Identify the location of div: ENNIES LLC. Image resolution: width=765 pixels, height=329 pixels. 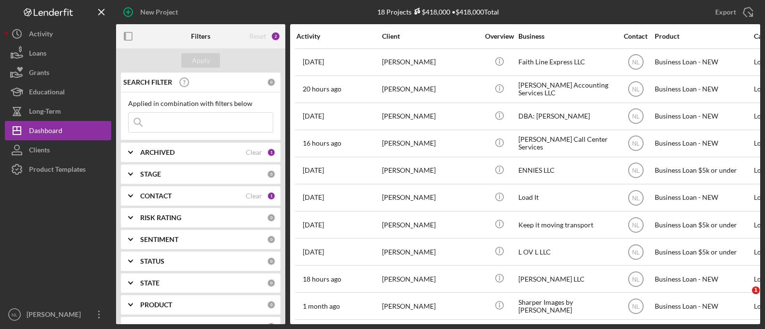
(567, 170).